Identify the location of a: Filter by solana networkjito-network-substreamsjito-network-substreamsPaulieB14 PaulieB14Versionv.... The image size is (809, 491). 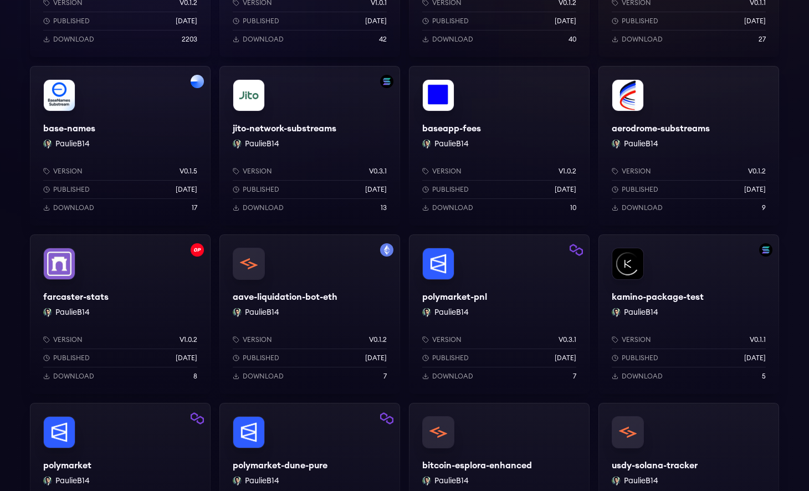
(310, 146).